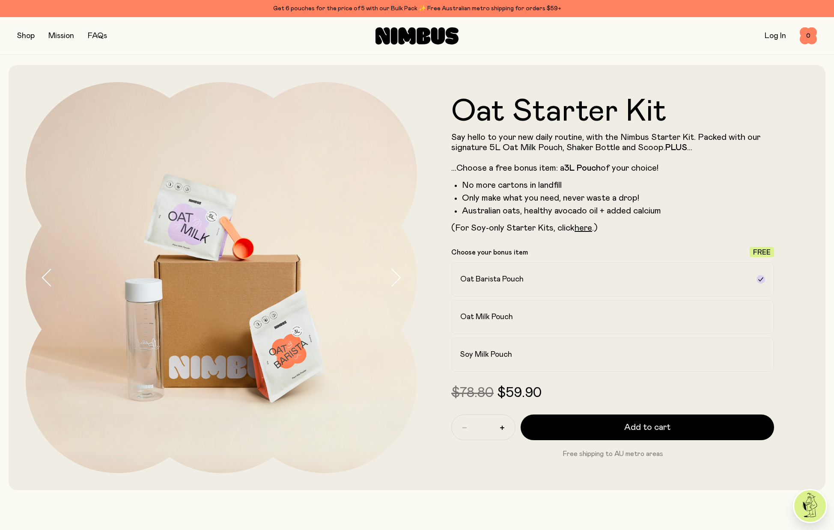  I want to click on span: $78.80, so click(472, 393).